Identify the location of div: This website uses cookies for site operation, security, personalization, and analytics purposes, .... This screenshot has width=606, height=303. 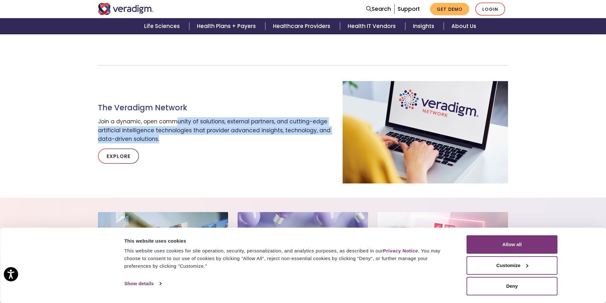
(288, 259).